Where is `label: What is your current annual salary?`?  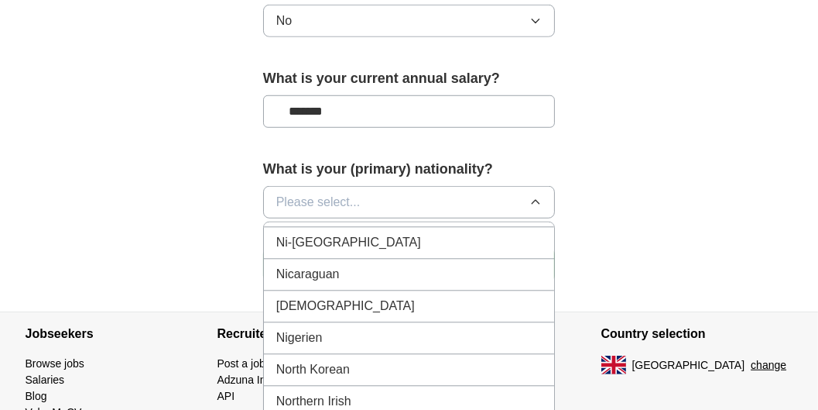 label: What is your current annual salary? is located at coordinates (410, 78).